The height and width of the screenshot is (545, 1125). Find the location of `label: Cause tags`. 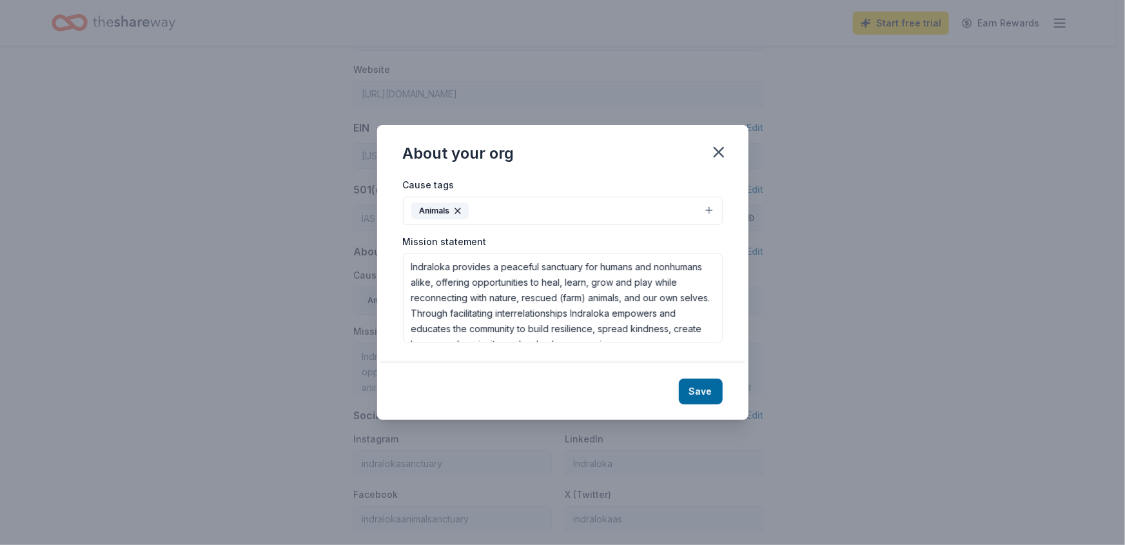

label: Cause tags is located at coordinates (429, 185).